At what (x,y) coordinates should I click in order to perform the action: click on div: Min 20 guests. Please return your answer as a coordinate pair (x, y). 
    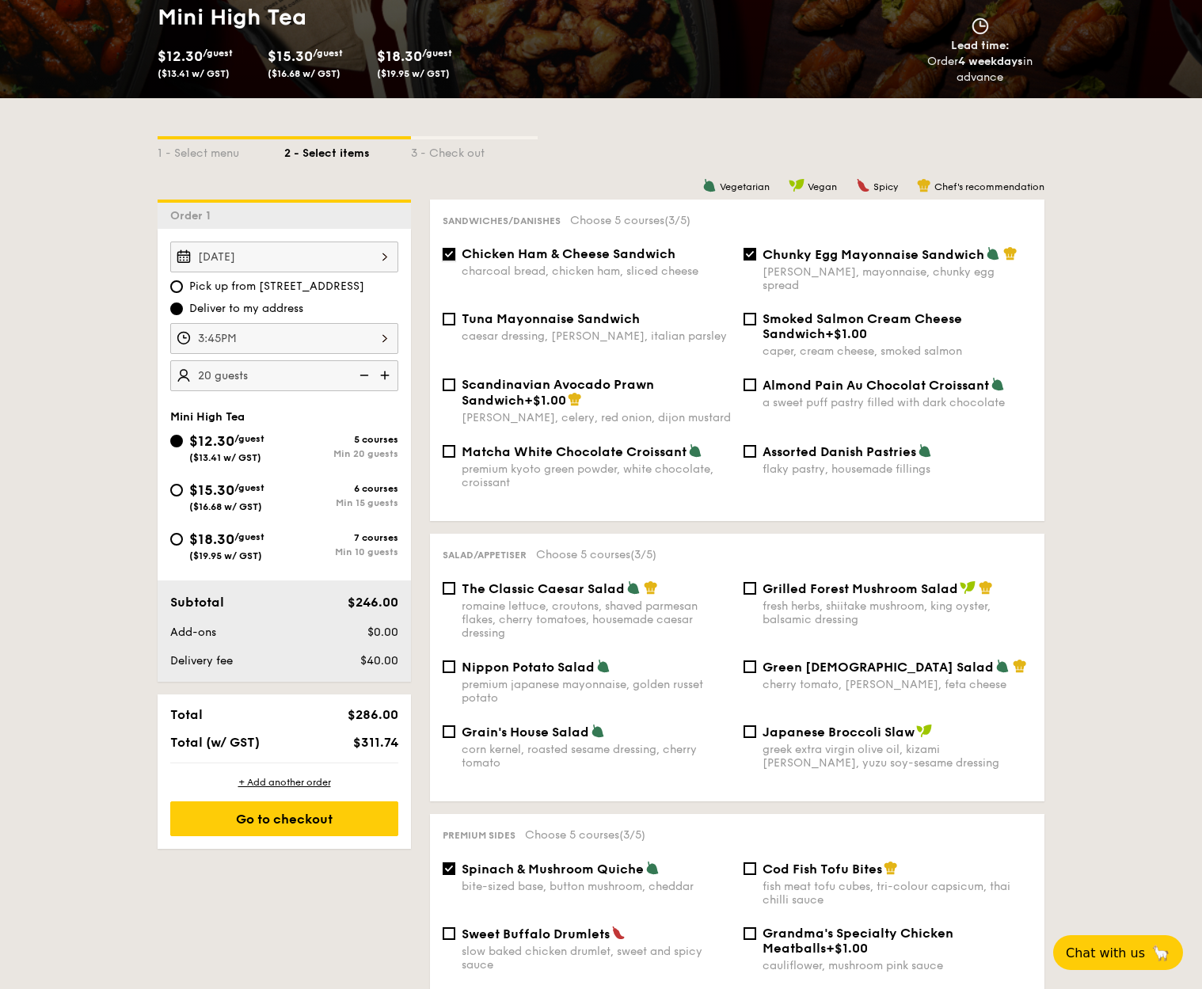
    Looking at the image, I should click on (341, 454).